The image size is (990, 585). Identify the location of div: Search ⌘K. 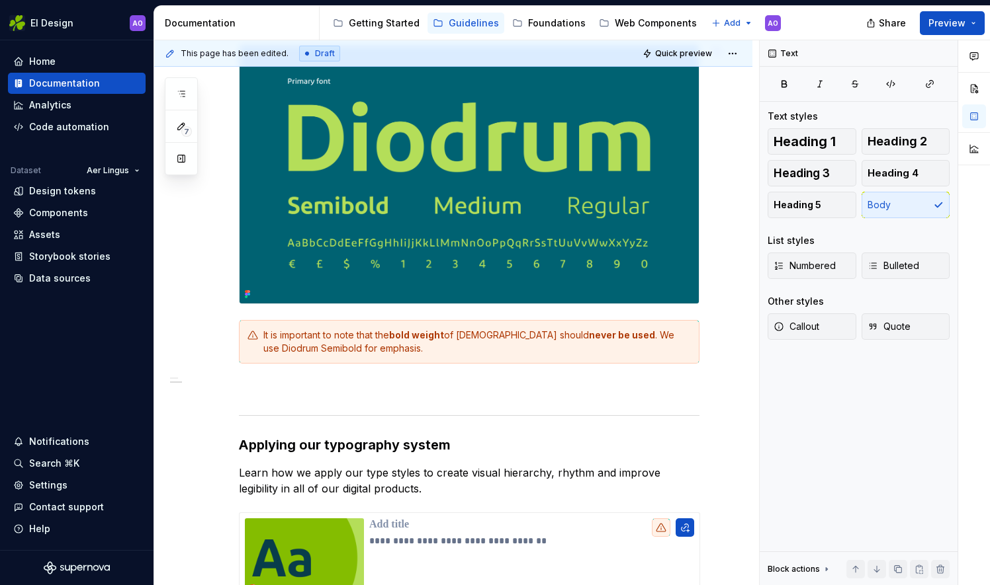
(54, 464).